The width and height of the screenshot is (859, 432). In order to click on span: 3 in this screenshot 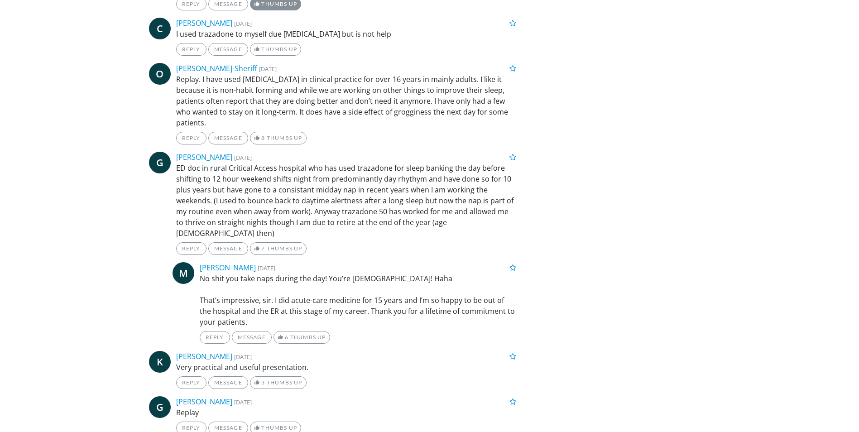, I will do `click(263, 382)`.